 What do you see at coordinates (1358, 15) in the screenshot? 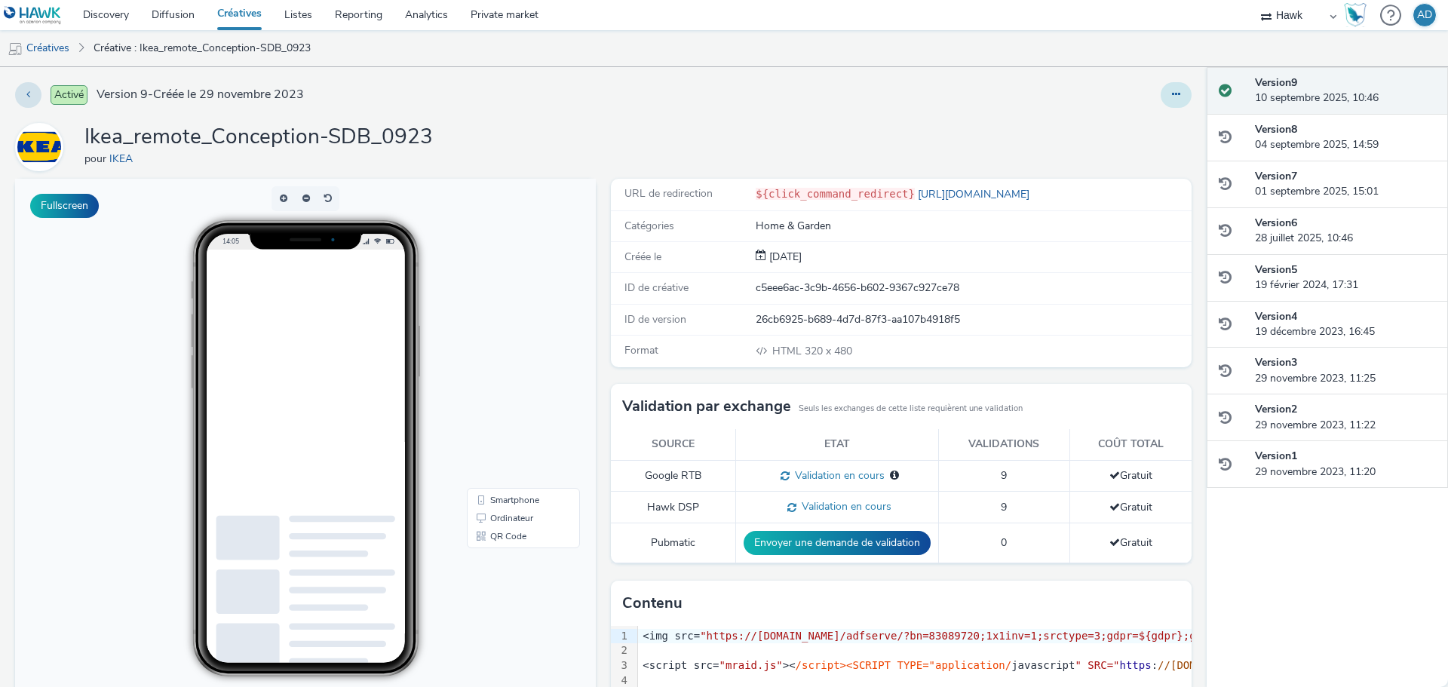
I see `a: Hawk Academy` at bounding box center [1358, 15].